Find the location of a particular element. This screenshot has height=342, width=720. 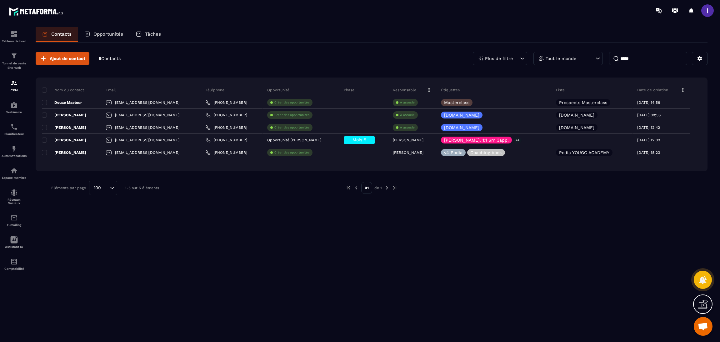

p: Tunnel de vente Site web is located at coordinates (14, 66).